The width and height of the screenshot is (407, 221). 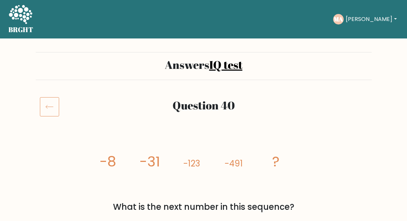 I want to click on tspan: -491, so click(x=234, y=163).